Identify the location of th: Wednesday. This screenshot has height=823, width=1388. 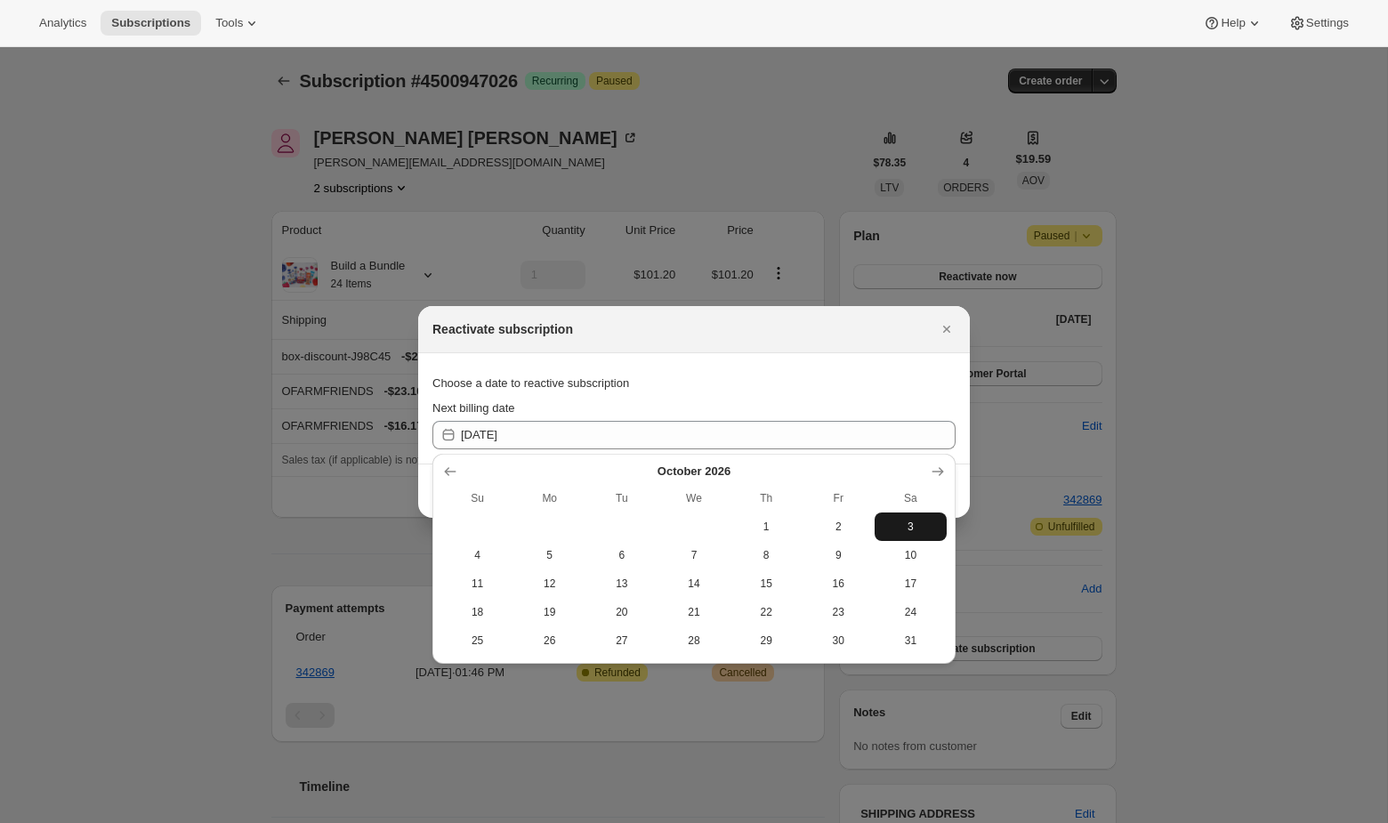
(693, 498).